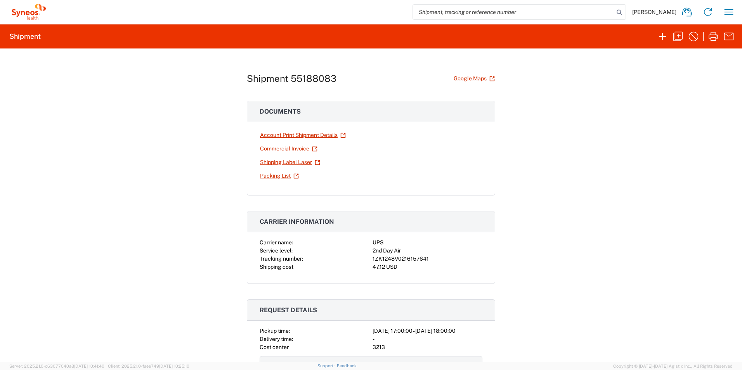 This screenshot has width=742, height=370. Describe the element at coordinates (289, 149) in the screenshot. I see `a: Commercial Invoice` at that location.